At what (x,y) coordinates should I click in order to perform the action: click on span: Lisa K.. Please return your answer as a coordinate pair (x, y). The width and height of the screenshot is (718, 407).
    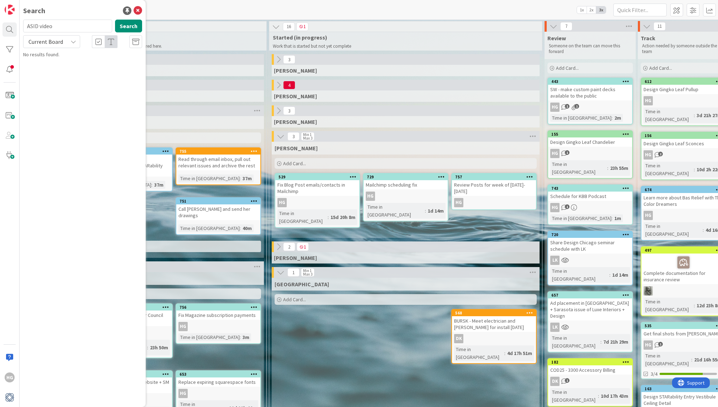
    Looking at the image, I should click on (295, 122).